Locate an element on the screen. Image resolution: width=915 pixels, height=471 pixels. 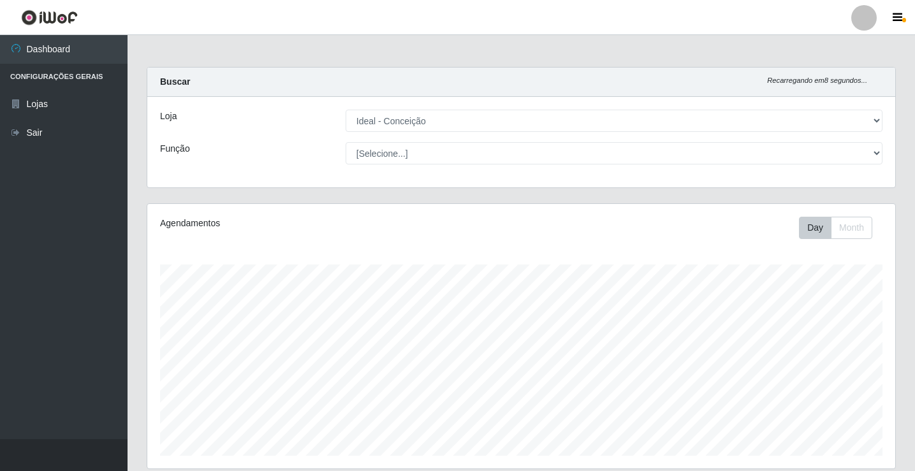
div: Toolbar with button groups is located at coordinates (840, 228).